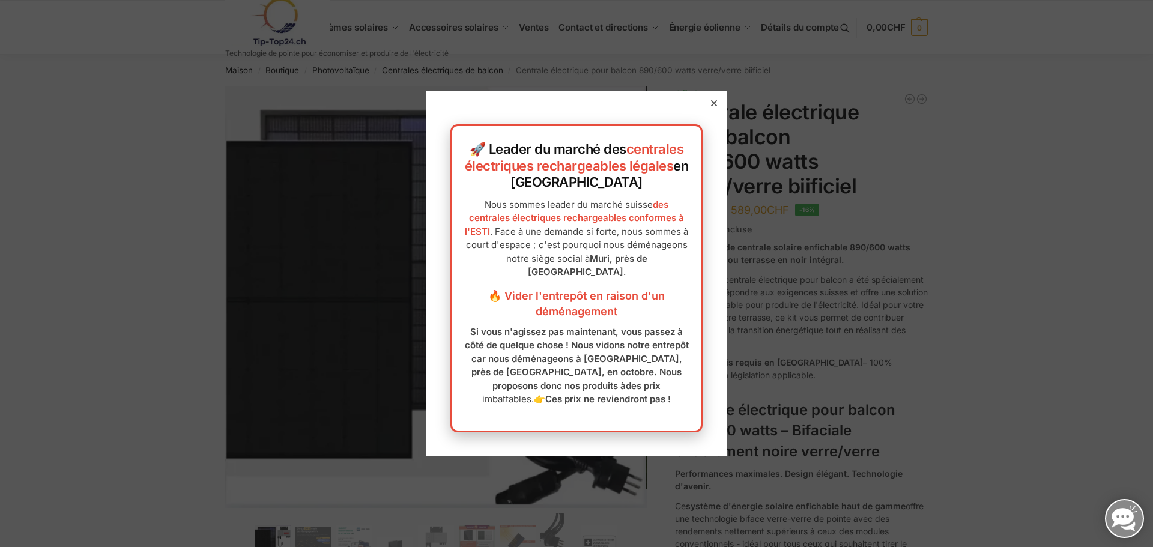 This screenshot has width=1153, height=547. Describe the element at coordinates (608, 399) in the screenshot. I see `font: Ces prix ne reviendront pas !` at that location.